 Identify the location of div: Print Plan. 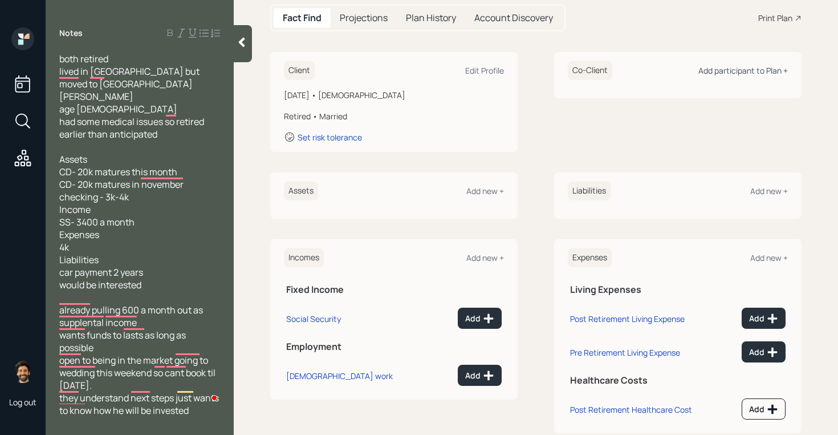
(776, 18).